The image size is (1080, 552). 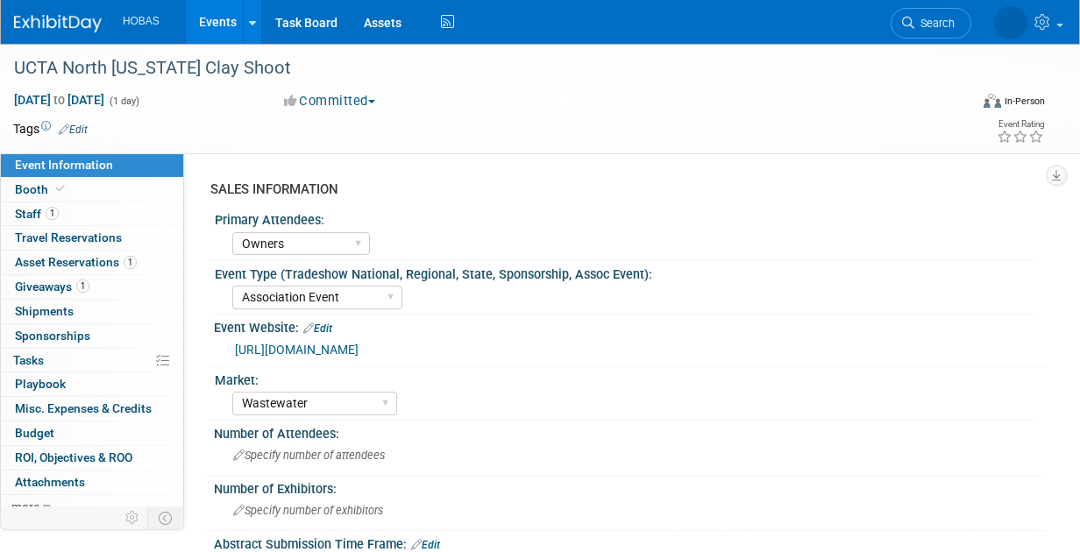 What do you see at coordinates (44, 311) in the screenshot?
I see `span: Shipments` at bounding box center [44, 311].